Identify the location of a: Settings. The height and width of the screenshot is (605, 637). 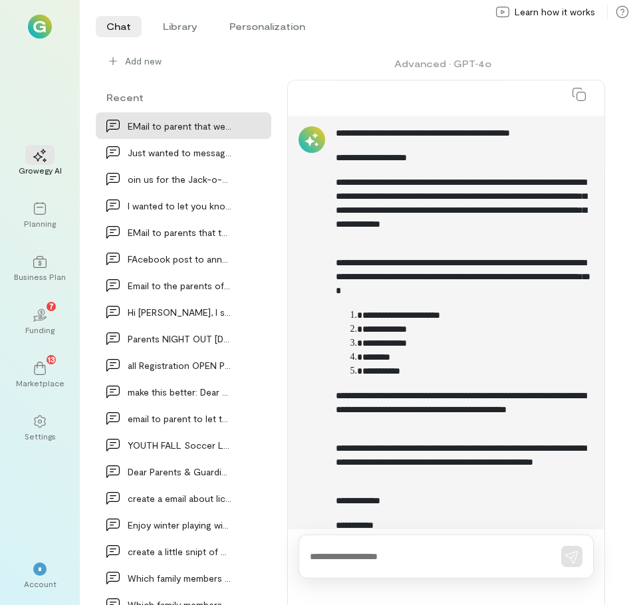
(40, 428).